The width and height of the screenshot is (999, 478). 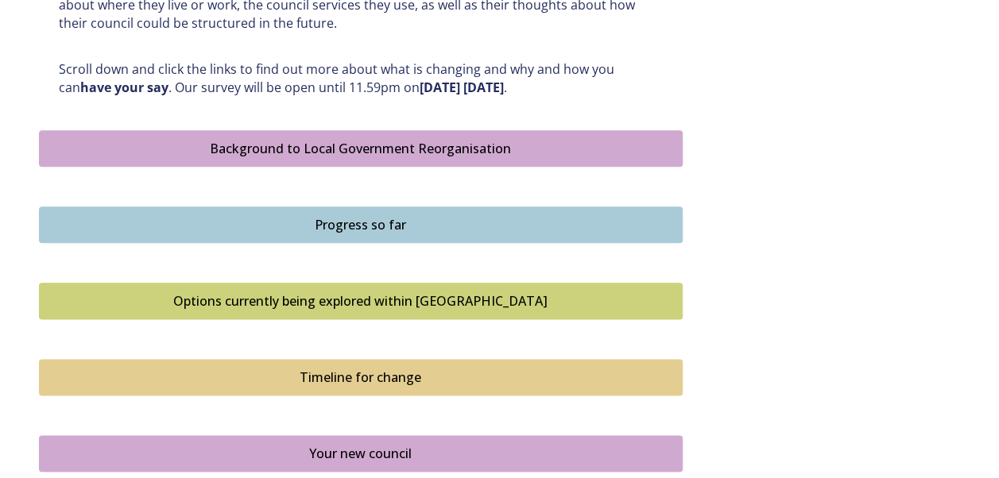 I want to click on button: Timeline for change, so click(x=361, y=378).